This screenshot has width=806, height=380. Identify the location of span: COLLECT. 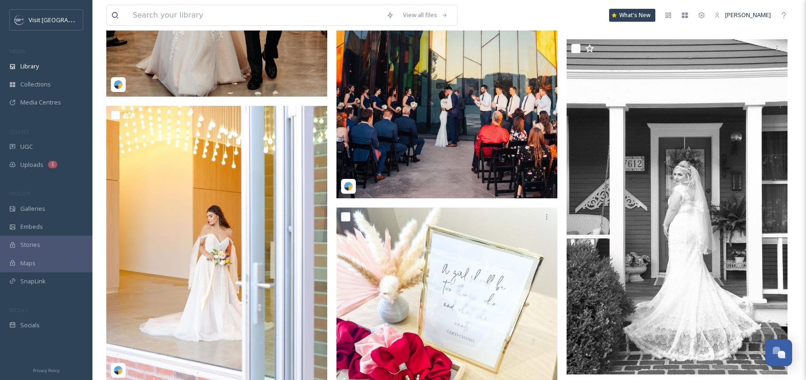
(19, 131).